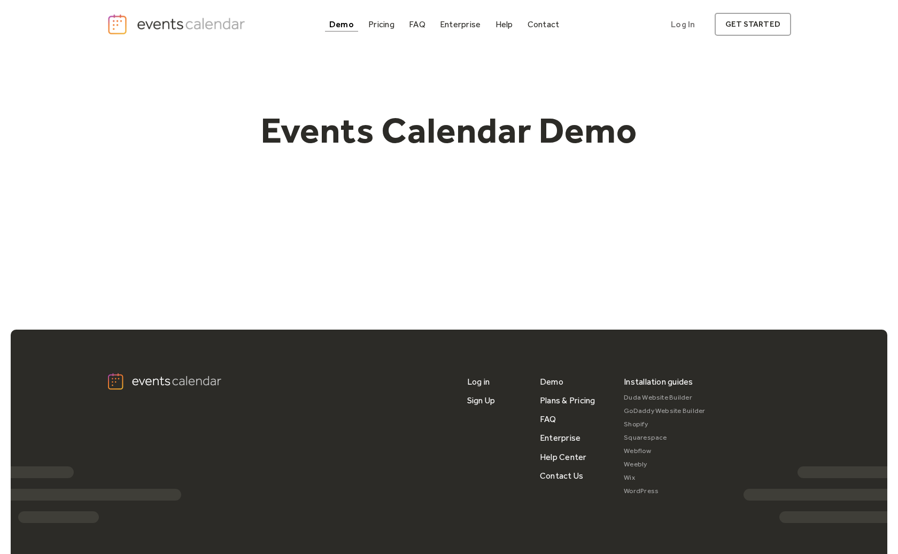  Describe the element at coordinates (683, 24) in the screenshot. I see `a: Log In` at that location.